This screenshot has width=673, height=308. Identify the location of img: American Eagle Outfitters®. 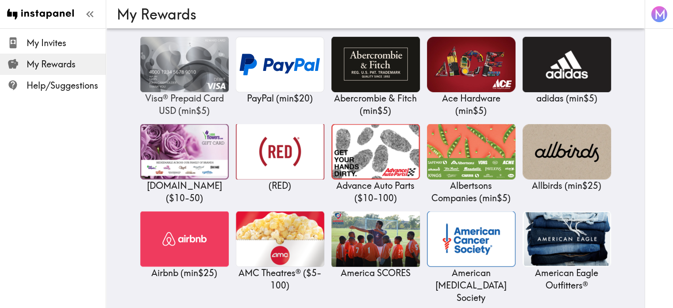
(567, 239).